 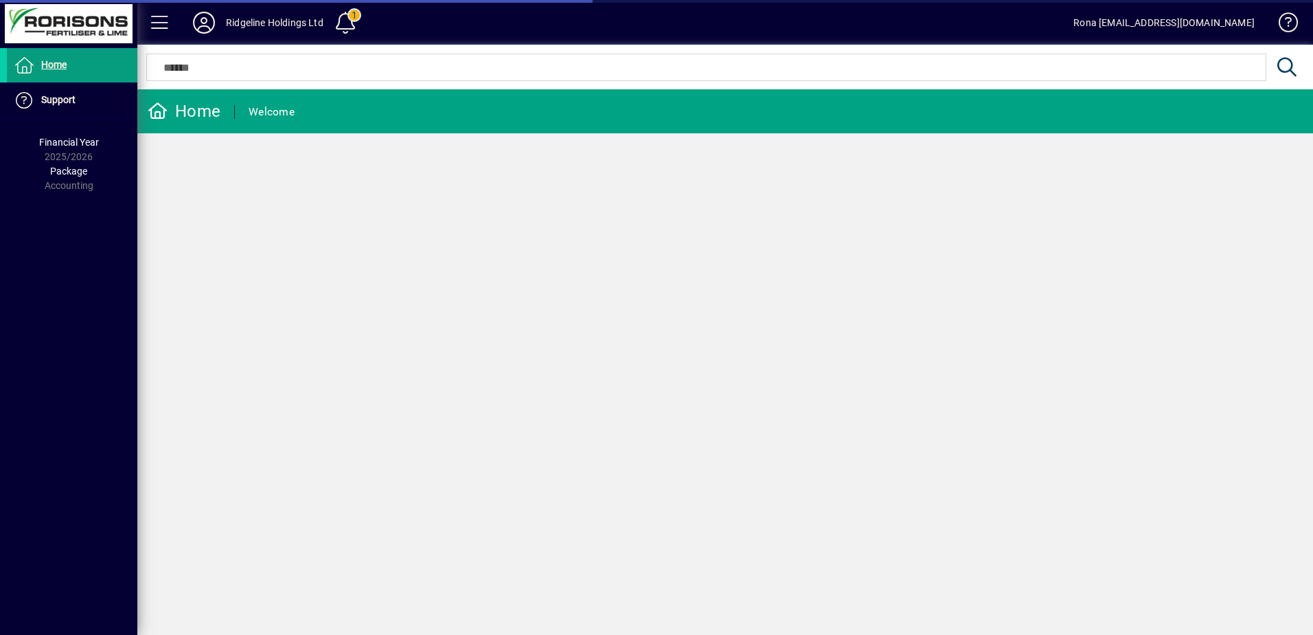 What do you see at coordinates (184, 111) in the screenshot?
I see `div: Home` at bounding box center [184, 111].